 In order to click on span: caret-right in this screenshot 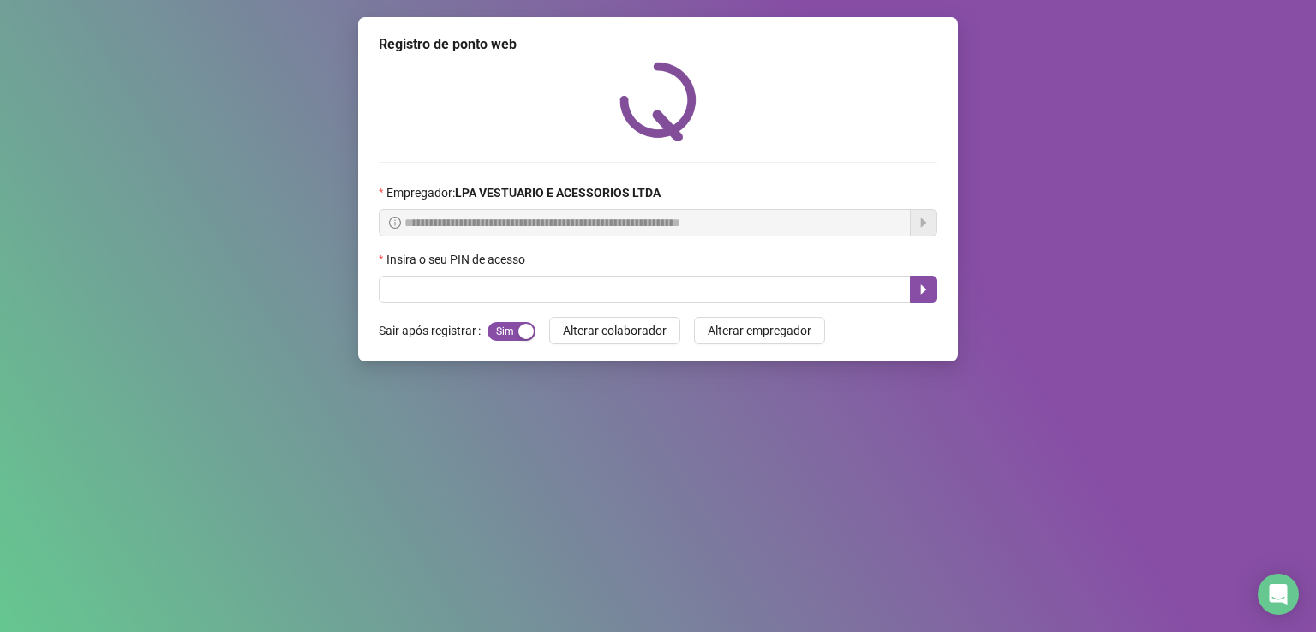, I will do `click(923, 289)`.